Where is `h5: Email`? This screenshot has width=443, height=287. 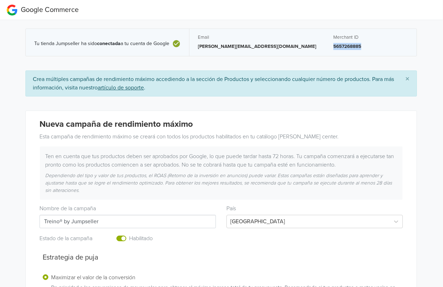
h5: Email is located at coordinates (257, 37).